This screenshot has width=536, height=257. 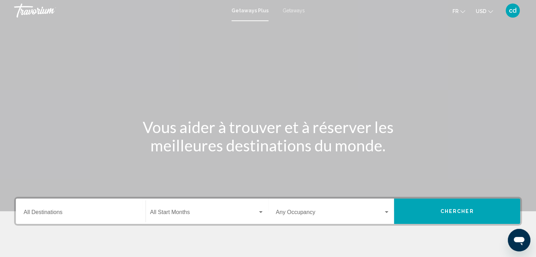 What do you see at coordinates (459, 11) in the screenshot?
I see `button: Change language` at bounding box center [459, 11].